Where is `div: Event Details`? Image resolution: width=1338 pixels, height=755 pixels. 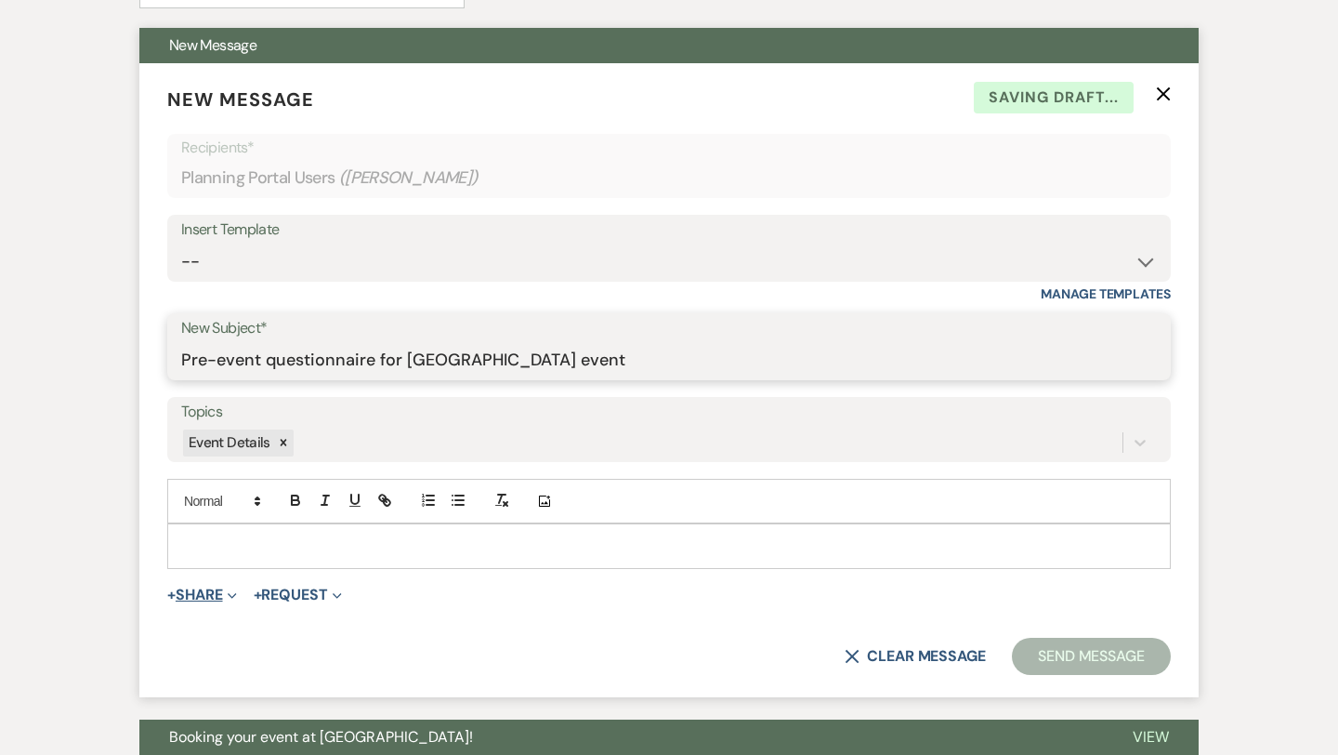
div: Event Details is located at coordinates (228, 442).